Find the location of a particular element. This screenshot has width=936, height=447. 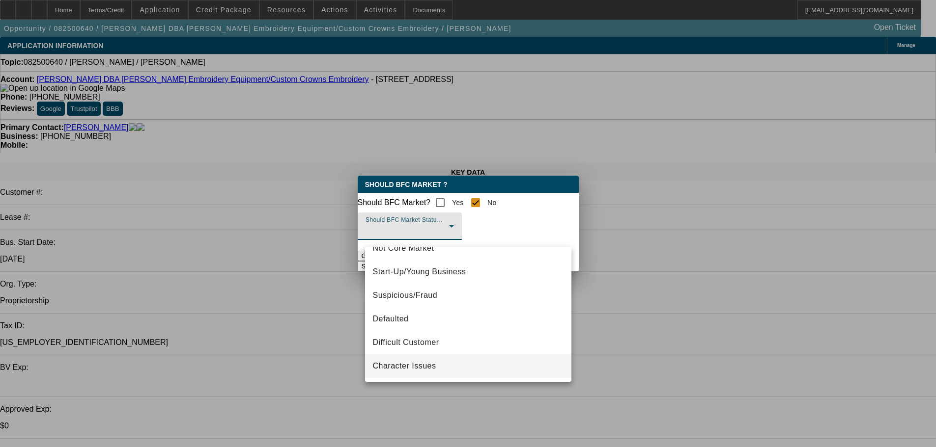

span: Difficult Customer is located at coordinates (406, 343).